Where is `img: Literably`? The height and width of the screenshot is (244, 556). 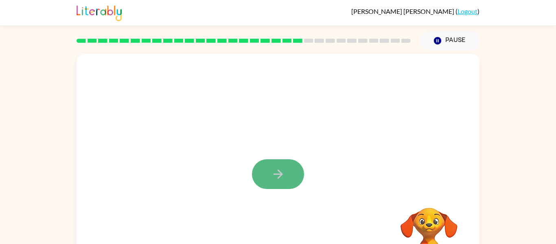
img: Literably is located at coordinates (99, 12).